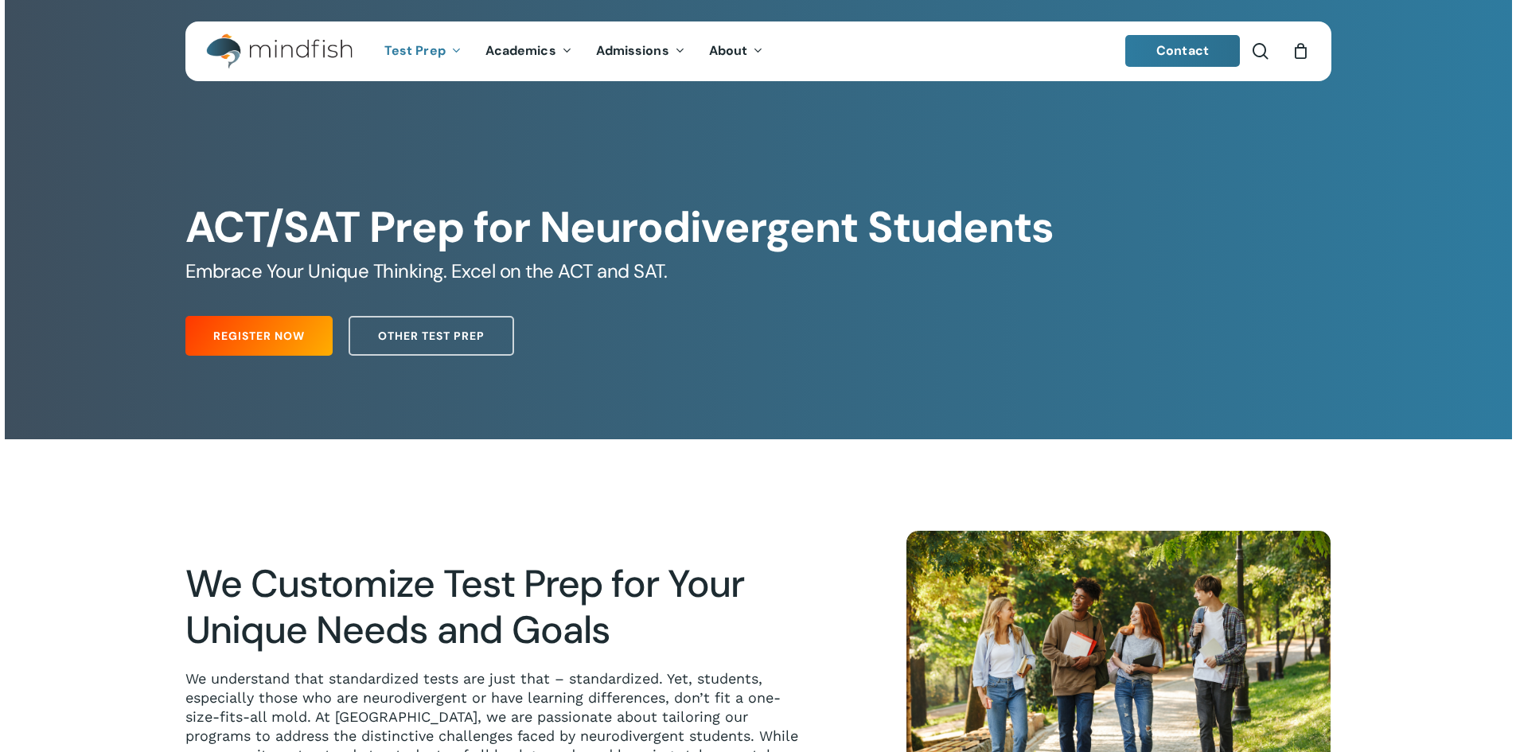 This screenshot has width=1516, height=752. Describe the element at coordinates (736, 51) in the screenshot. I see `a: About` at that location.